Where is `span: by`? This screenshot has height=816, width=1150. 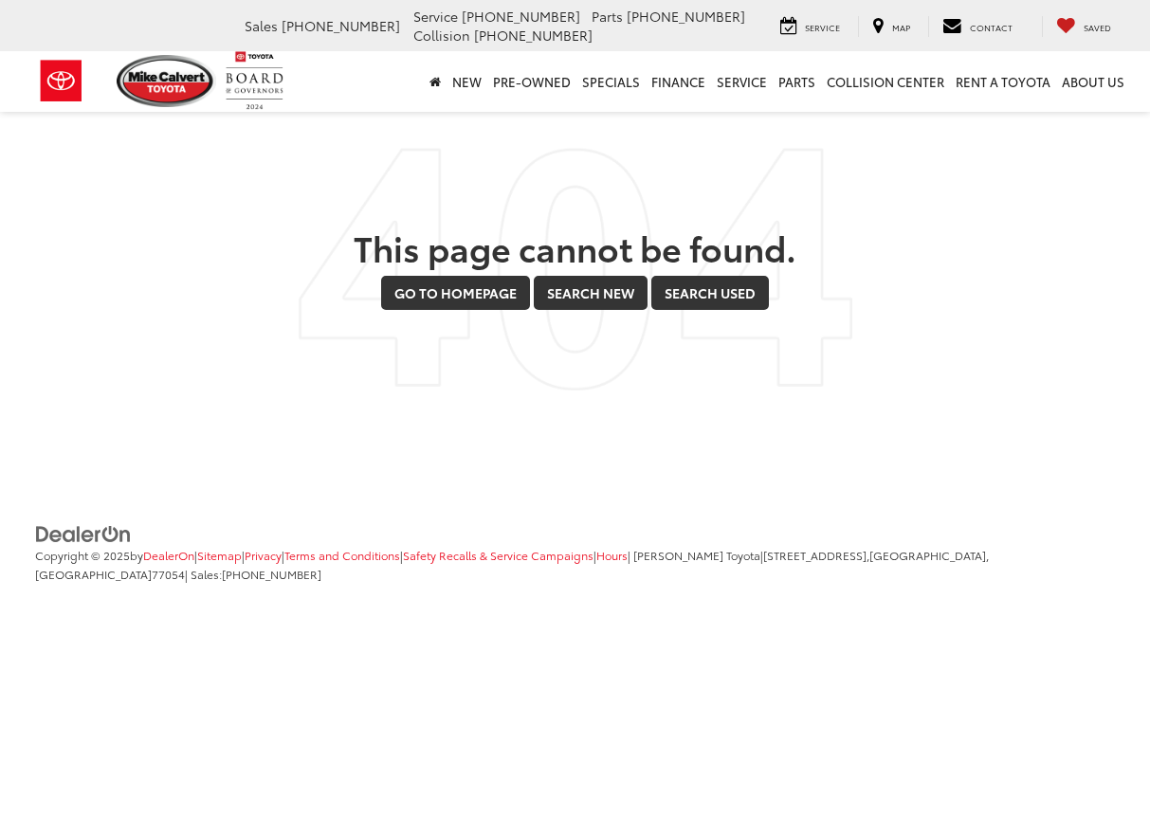
span: by is located at coordinates (162, 555).